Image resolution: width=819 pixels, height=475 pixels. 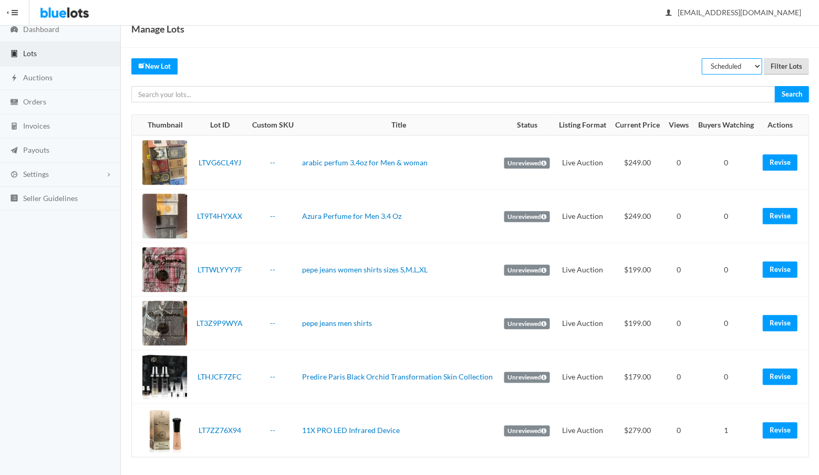 What do you see at coordinates (582, 126) in the screenshot?
I see `th: Listing Format` at bounding box center [582, 126].